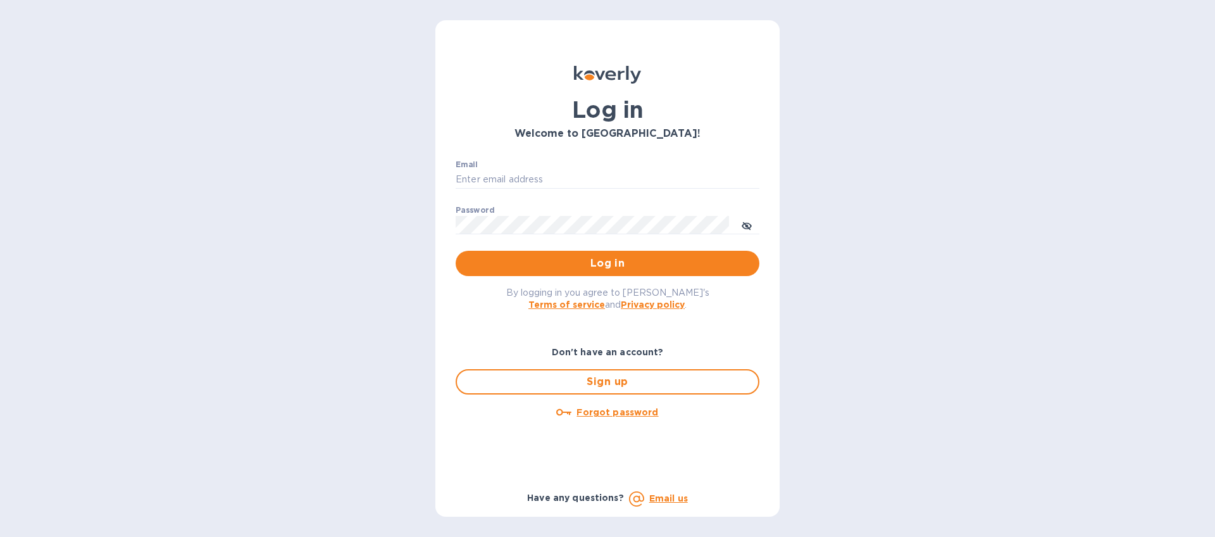 Image resolution: width=1215 pixels, height=537 pixels. Describe the element at coordinates (466, 165) in the screenshot. I see `label: Email` at that location.